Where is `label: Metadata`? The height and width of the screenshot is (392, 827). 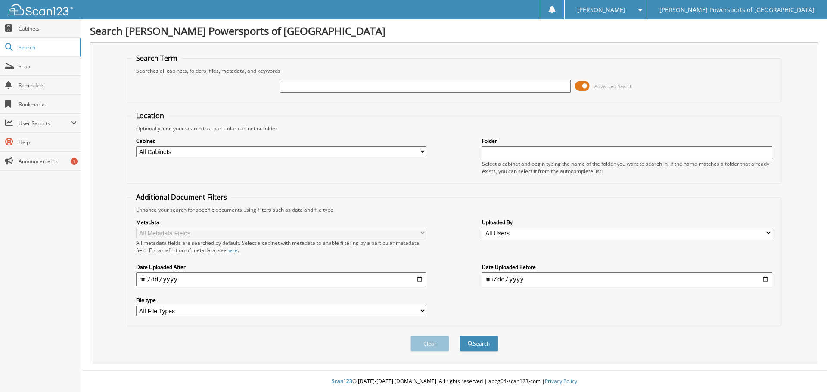 label: Metadata is located at coordinates (281, 222).